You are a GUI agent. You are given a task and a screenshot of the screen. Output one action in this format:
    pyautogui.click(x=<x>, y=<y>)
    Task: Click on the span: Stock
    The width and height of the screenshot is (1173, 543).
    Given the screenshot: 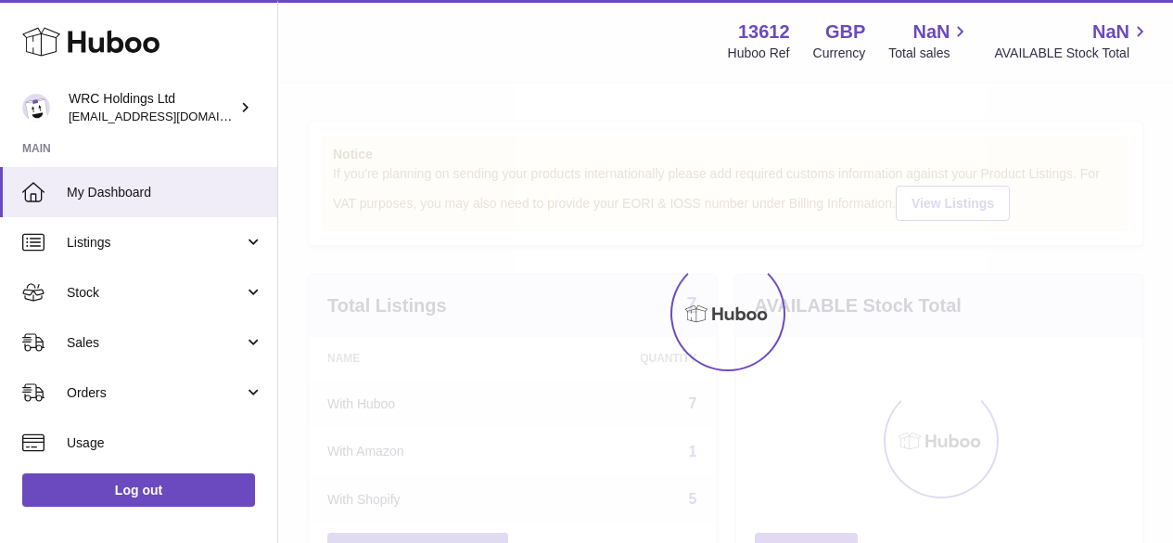 What is the action you would take?
    pyautogui.click(x=155, y=292)
    